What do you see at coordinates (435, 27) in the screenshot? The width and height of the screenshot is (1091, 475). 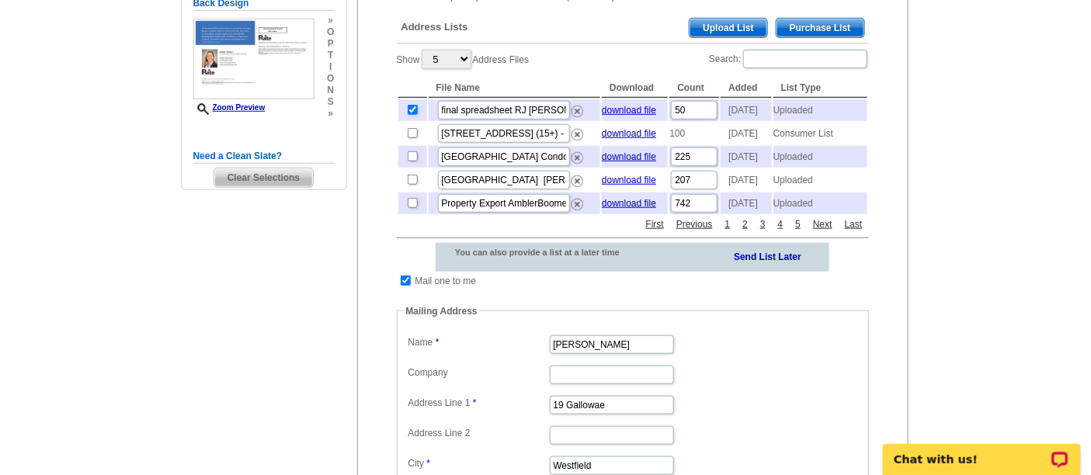 I see `span: Address Lists` at bounding box center [435, 27].